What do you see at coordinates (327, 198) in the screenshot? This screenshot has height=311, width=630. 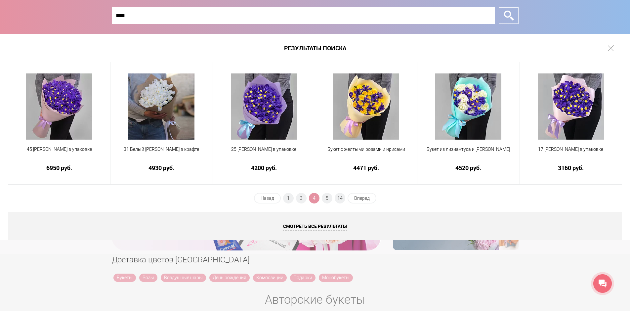 I see `span: 5` at bounding box center [327, 198].